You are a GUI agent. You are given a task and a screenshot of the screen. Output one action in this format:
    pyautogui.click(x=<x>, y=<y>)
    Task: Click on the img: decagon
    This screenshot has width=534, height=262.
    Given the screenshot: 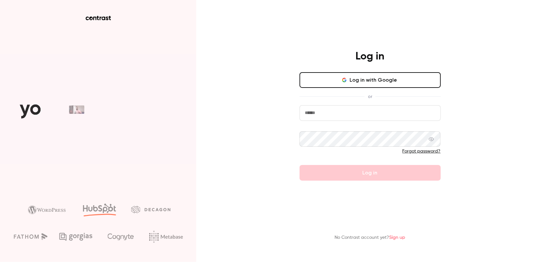 What is the action you would take?
    pyautogui.click(x=151, y=210)
    